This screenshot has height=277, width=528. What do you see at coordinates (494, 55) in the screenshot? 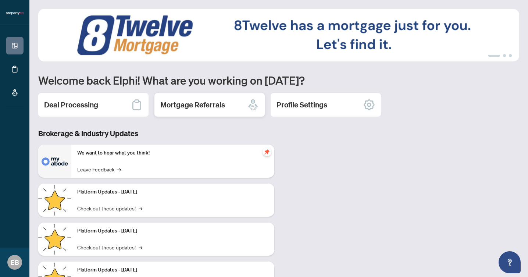
I see `button: 1` at bounding box center [494, 55].